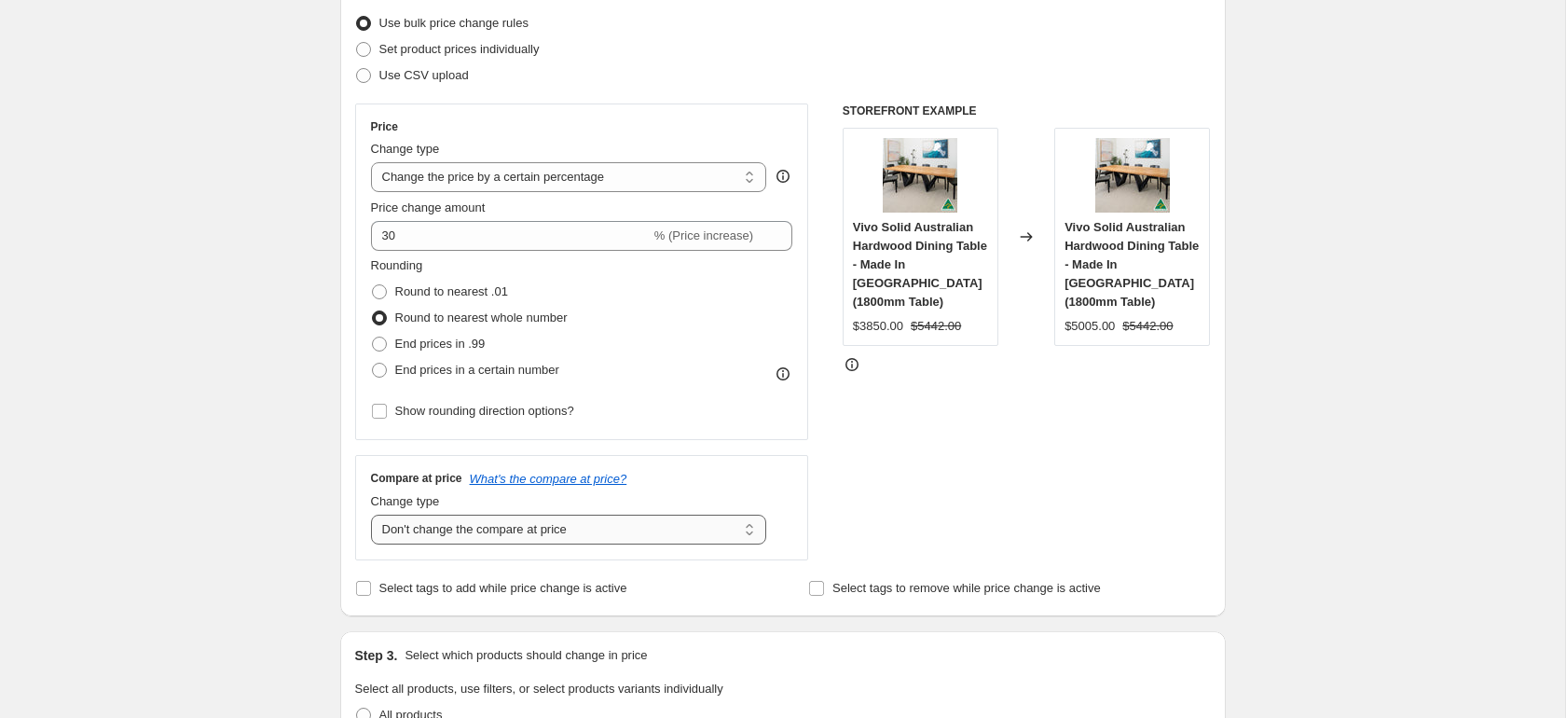  Describe the element at coordinates (1027, 111) in the screenshot. I see `h6: STOREFRONT EXAMPLE` at that location.